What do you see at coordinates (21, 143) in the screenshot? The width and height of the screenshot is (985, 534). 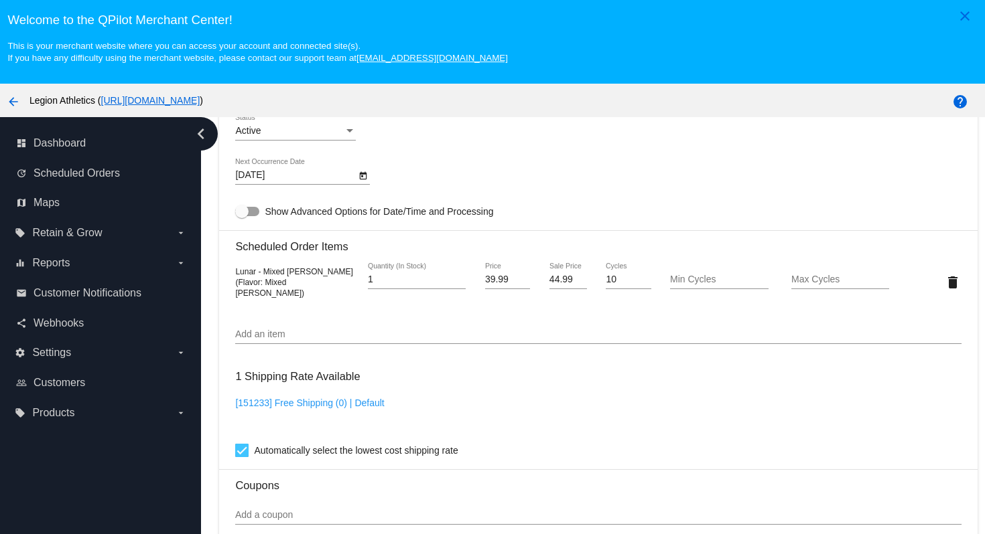 I see `i: dashboard` at bounding box center [21, 143].